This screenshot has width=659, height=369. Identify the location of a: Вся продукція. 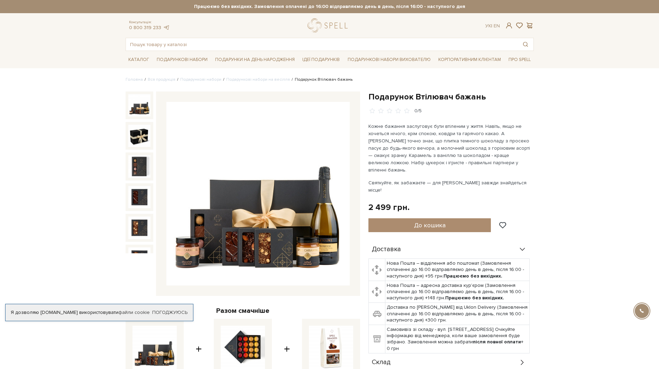
(162, 79).